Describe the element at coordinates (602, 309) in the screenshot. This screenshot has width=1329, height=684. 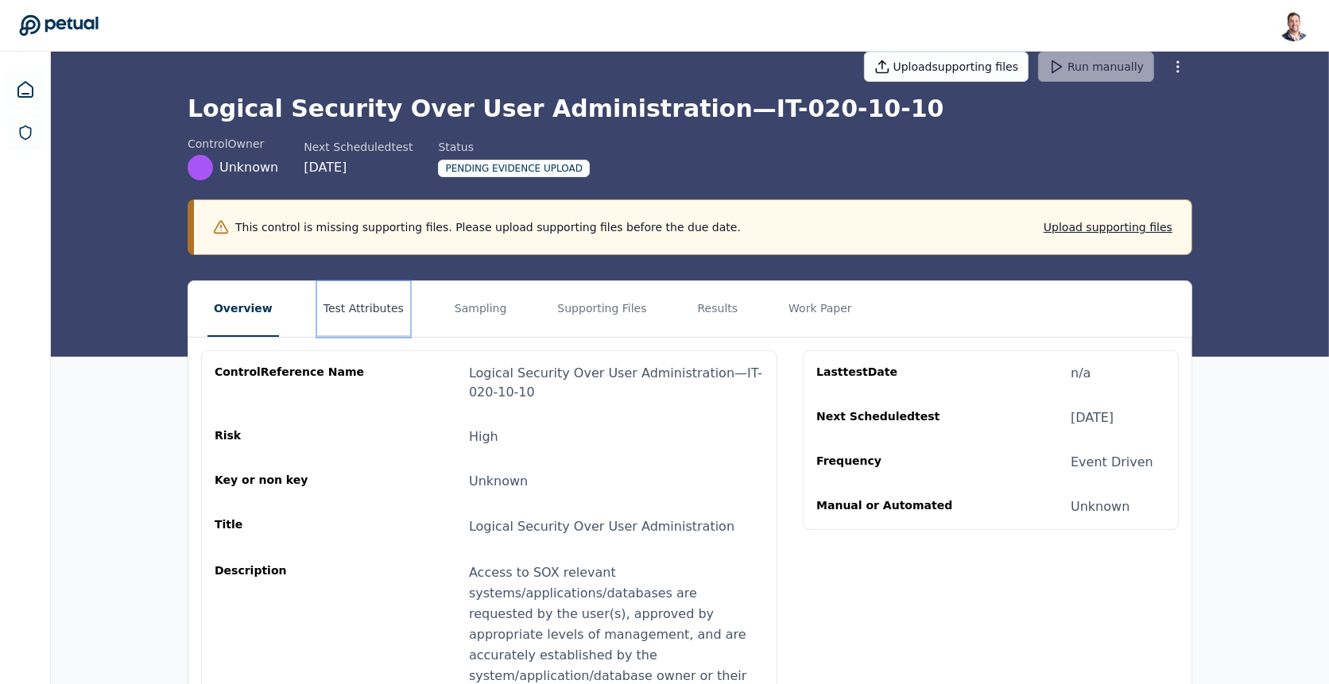
I see `button: Supporting Files` at that location.